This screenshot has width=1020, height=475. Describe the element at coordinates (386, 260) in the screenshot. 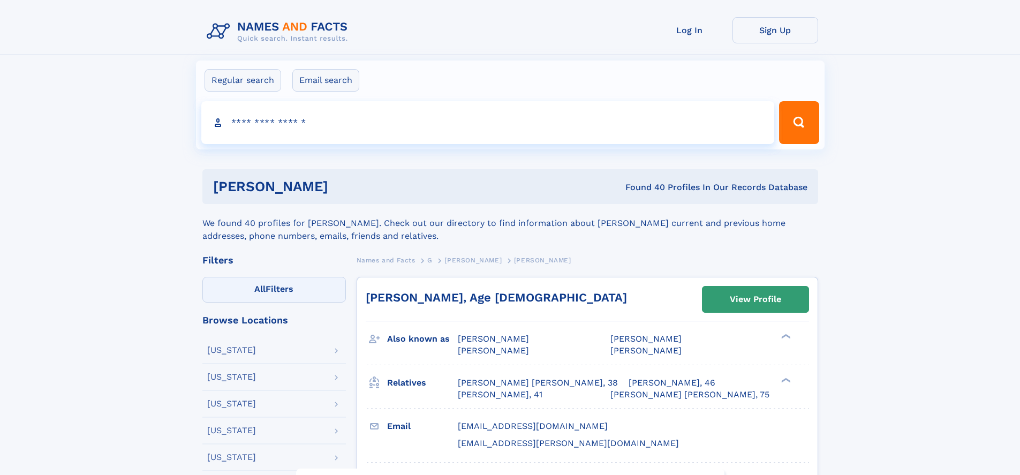

I see `a: Names and Facts` at that location.